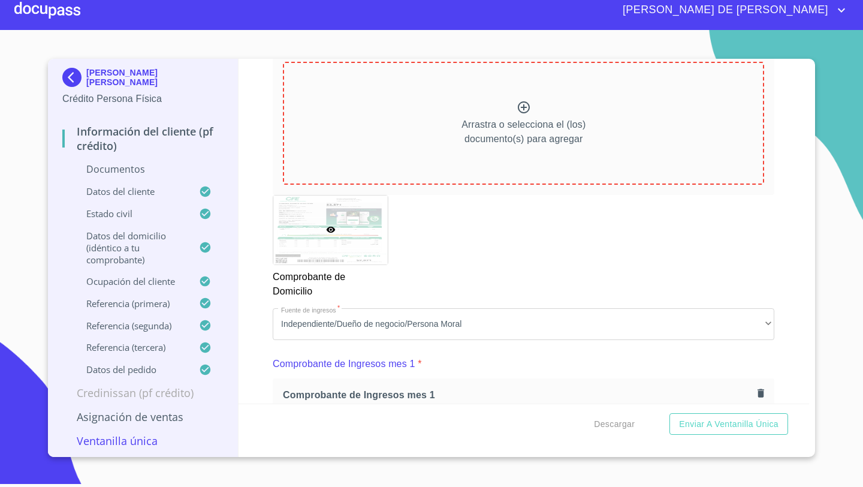 This screenshot has width=863, height=487. What do you see at coordinates (729, 424) in the screenshot?
I see `span: Enviar a Ventanilla única` at bounding box center [729, 424].